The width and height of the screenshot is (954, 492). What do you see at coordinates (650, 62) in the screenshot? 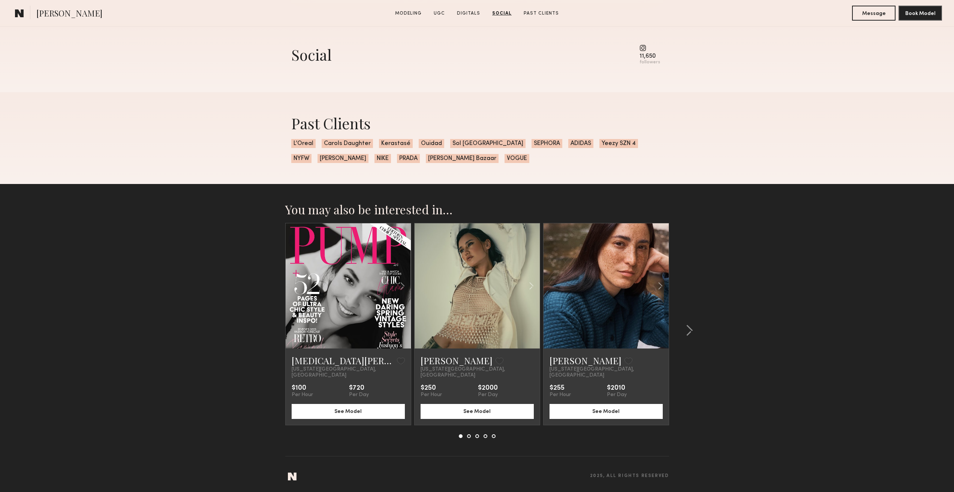
I see `div: followers` at bounding box center [650, 62].